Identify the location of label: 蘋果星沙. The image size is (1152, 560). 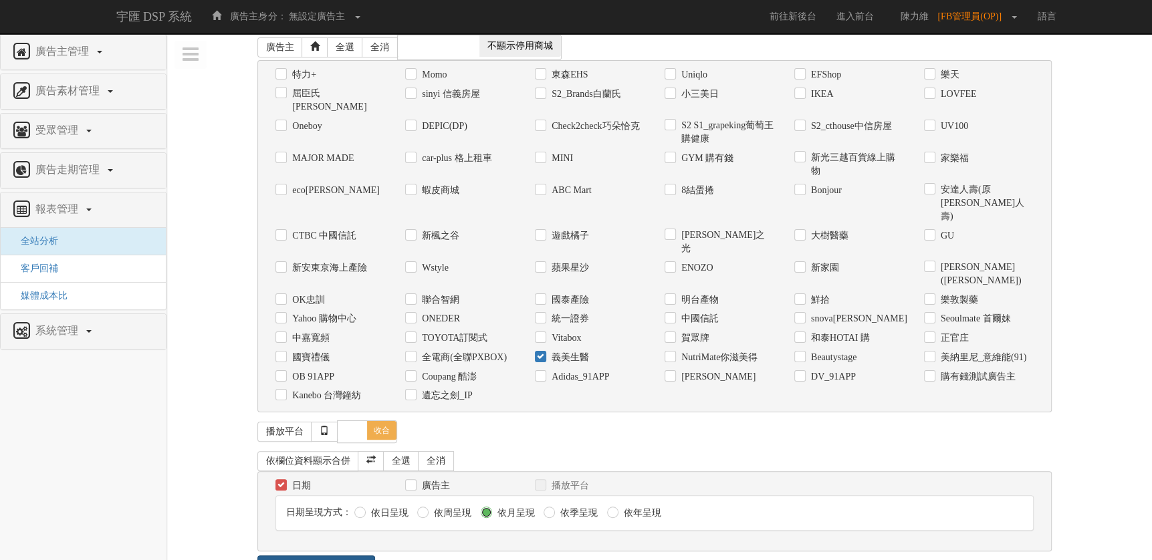
(568, 268).